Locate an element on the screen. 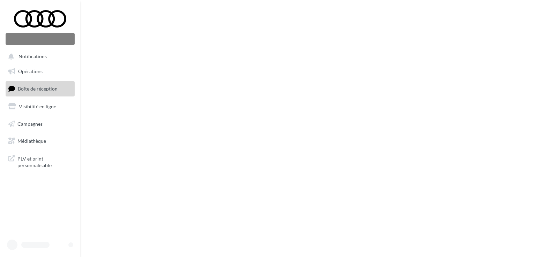  span: Visibilité en ligne is located at coordinates (37, 106).